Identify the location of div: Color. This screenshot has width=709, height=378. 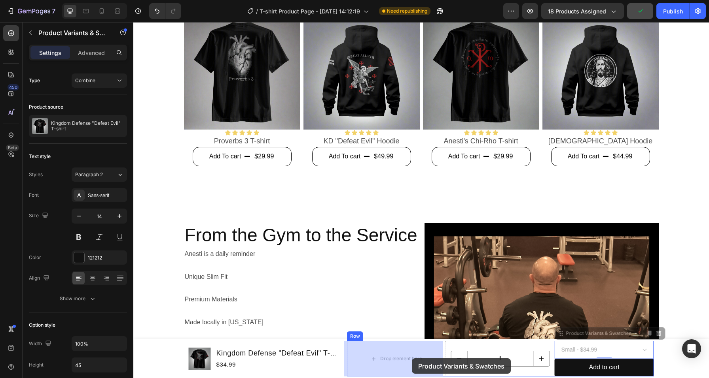
(35, 258).